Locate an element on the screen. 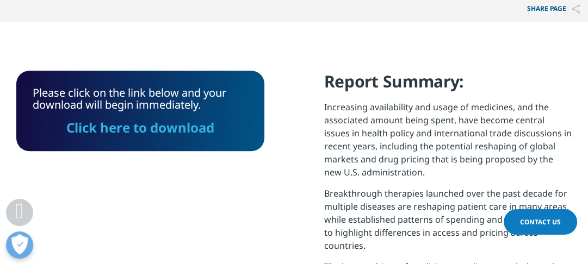  span: Contact Us is located at coordinates (540, 222).